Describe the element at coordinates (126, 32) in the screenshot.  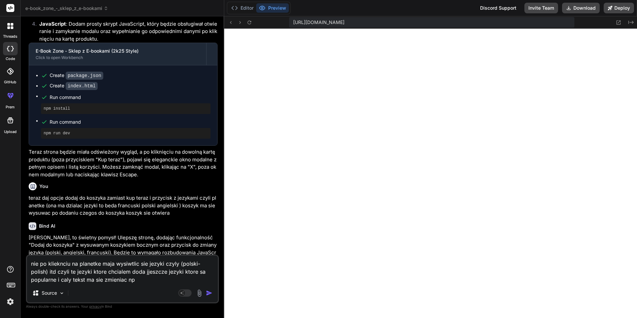
I see `li: : Dodam prosty skrypt JavaScript, który będzie obsługiwał otwieranie i zamykanie modalu oraz wype...` at that location.